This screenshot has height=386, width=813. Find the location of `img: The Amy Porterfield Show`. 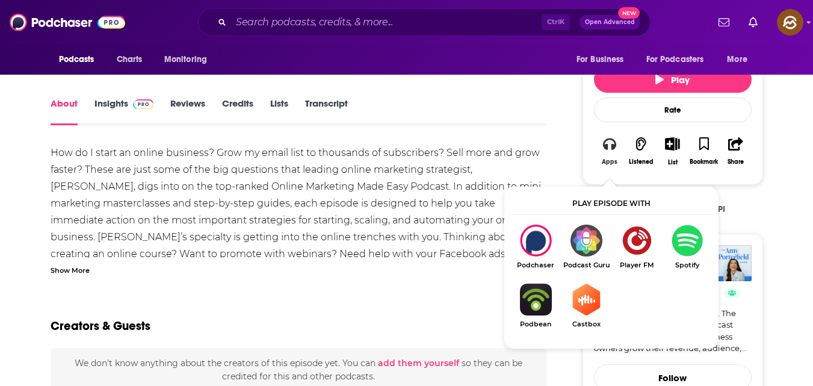

img: The Amy Porterfield Show is located at coordinates (734, 263).